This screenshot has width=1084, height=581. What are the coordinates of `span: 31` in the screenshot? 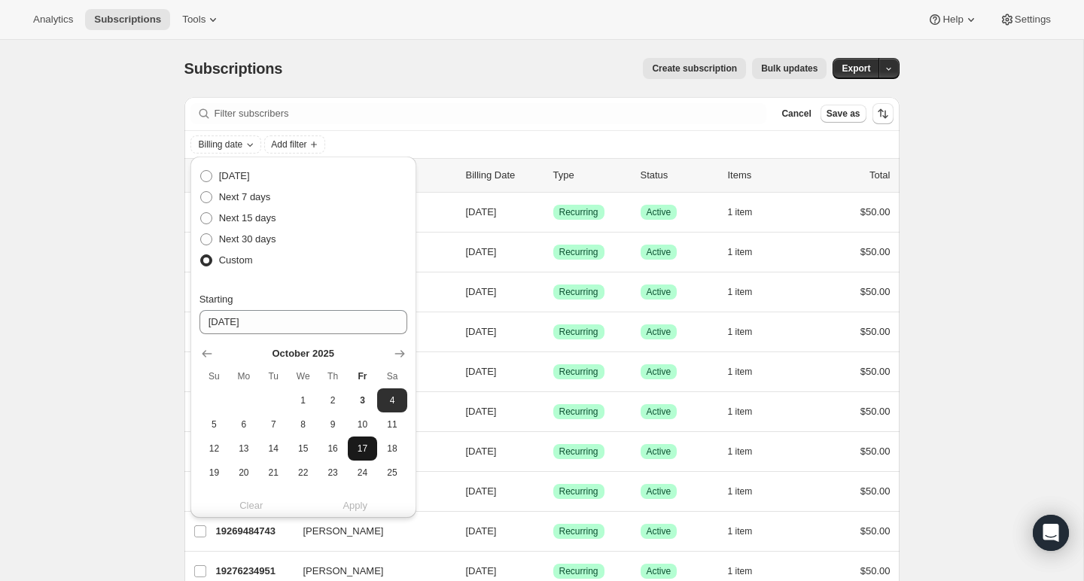 It's located at (362, 497).